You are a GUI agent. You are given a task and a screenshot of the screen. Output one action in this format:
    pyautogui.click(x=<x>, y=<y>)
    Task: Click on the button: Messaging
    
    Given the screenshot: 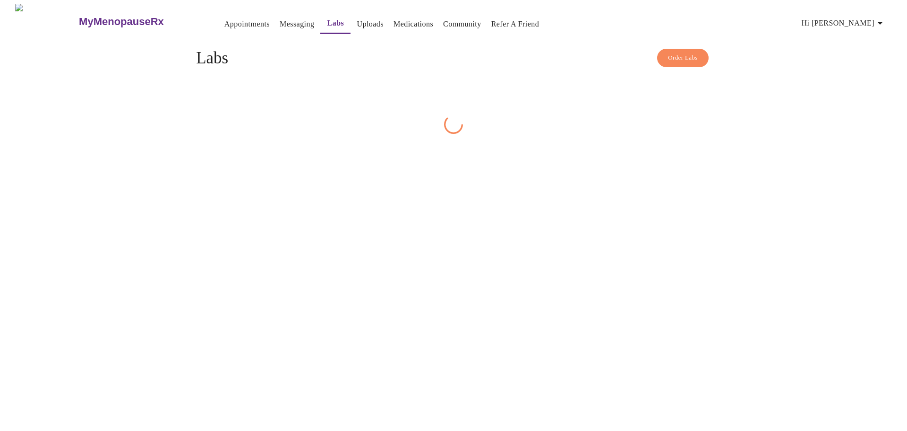 What is the action you would take?
    pyautogui.click(x=297, y=24)
    